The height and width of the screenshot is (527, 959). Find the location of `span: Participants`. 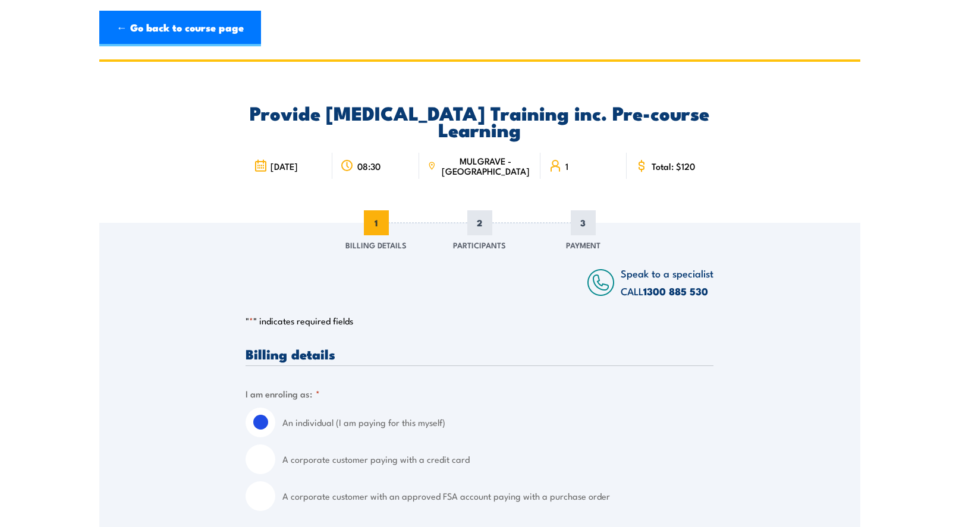

span: Participants is located at coordinates (479, 245).